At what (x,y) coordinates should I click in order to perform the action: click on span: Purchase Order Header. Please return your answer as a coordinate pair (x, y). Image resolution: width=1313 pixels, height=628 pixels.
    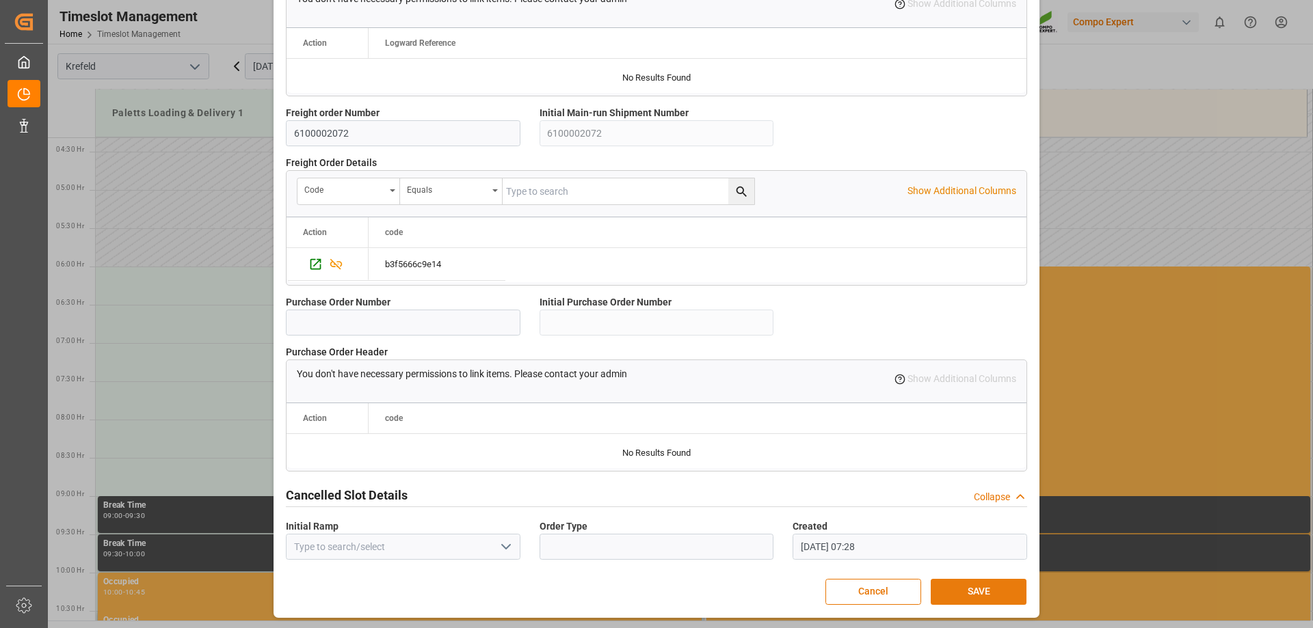
    Looking at the image, I should click on (336, 352).